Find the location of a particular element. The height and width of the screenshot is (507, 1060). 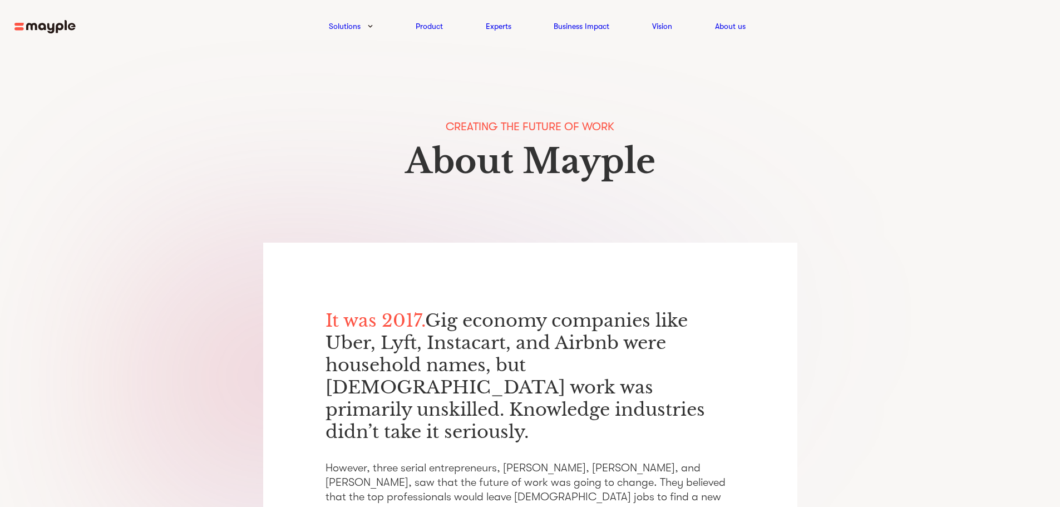

img: arrow-down is located at coordinates (370, 26).